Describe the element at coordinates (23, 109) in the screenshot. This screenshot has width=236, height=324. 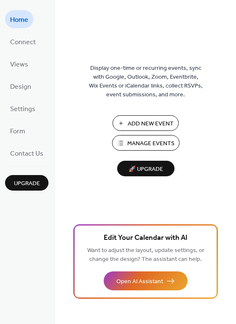
I see `span: Settings` at that location.